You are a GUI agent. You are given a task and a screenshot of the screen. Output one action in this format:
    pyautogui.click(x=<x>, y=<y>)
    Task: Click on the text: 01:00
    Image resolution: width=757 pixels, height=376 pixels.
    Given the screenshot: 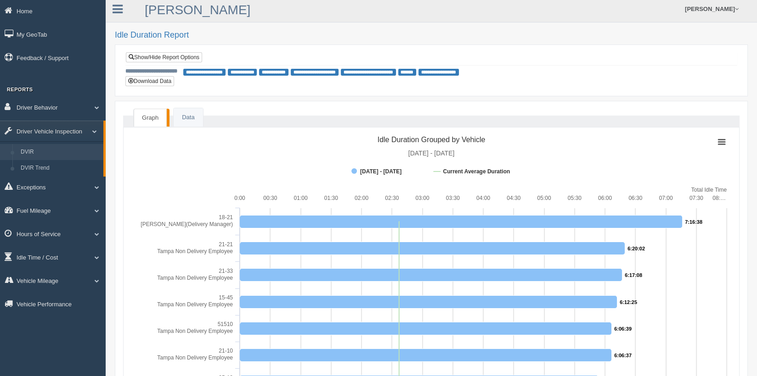 What is the action you would take?
    pyautogui.click(x=300, y=198)
    